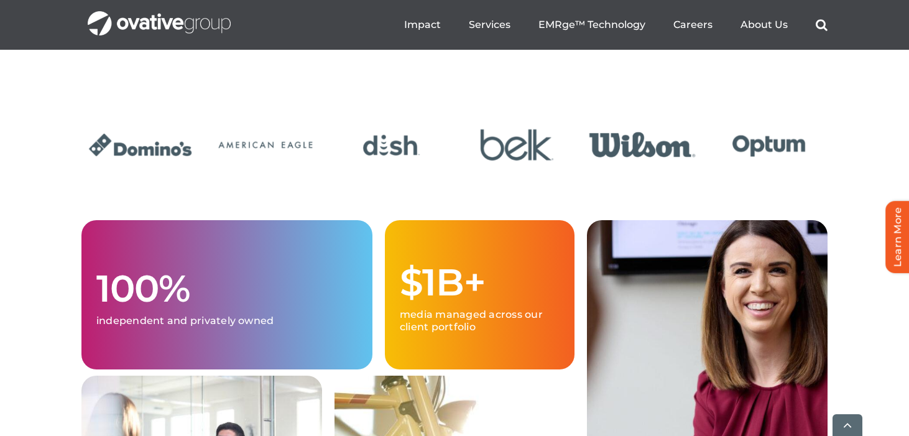  Describe the element at coordinates (227, 321) in the screenshot. I see `p: independent and privately owned` at that location.